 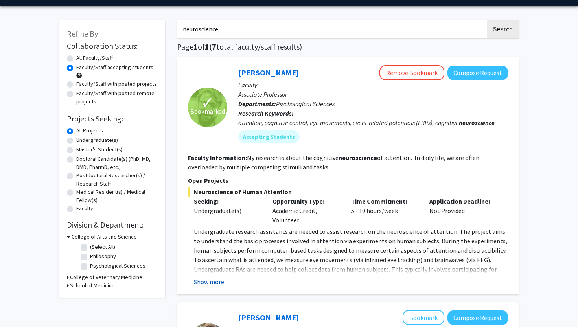 What do you see at coordinates (217, 158) in the screenshot?
I see `b: Faculty Information:` at bounding box center [217, 158].